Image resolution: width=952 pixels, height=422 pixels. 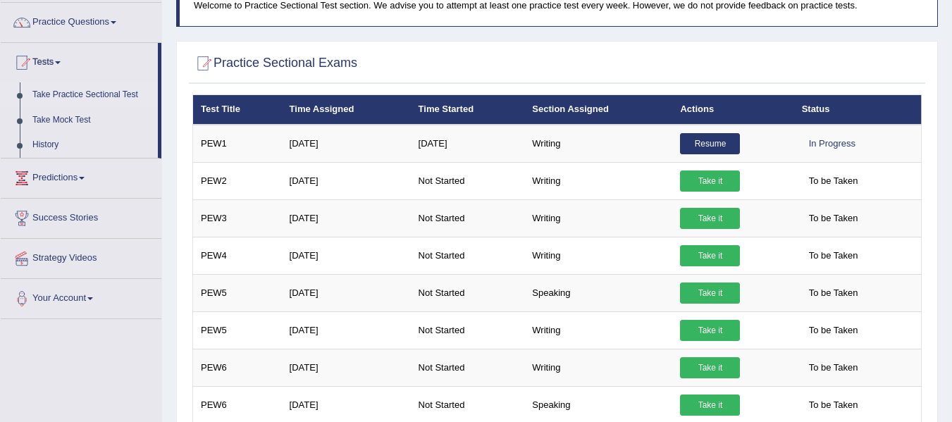 What do you see at coordinates (468, 110) in the screenshot?
I see `th: Time Started` at bounding box center [468, 110].